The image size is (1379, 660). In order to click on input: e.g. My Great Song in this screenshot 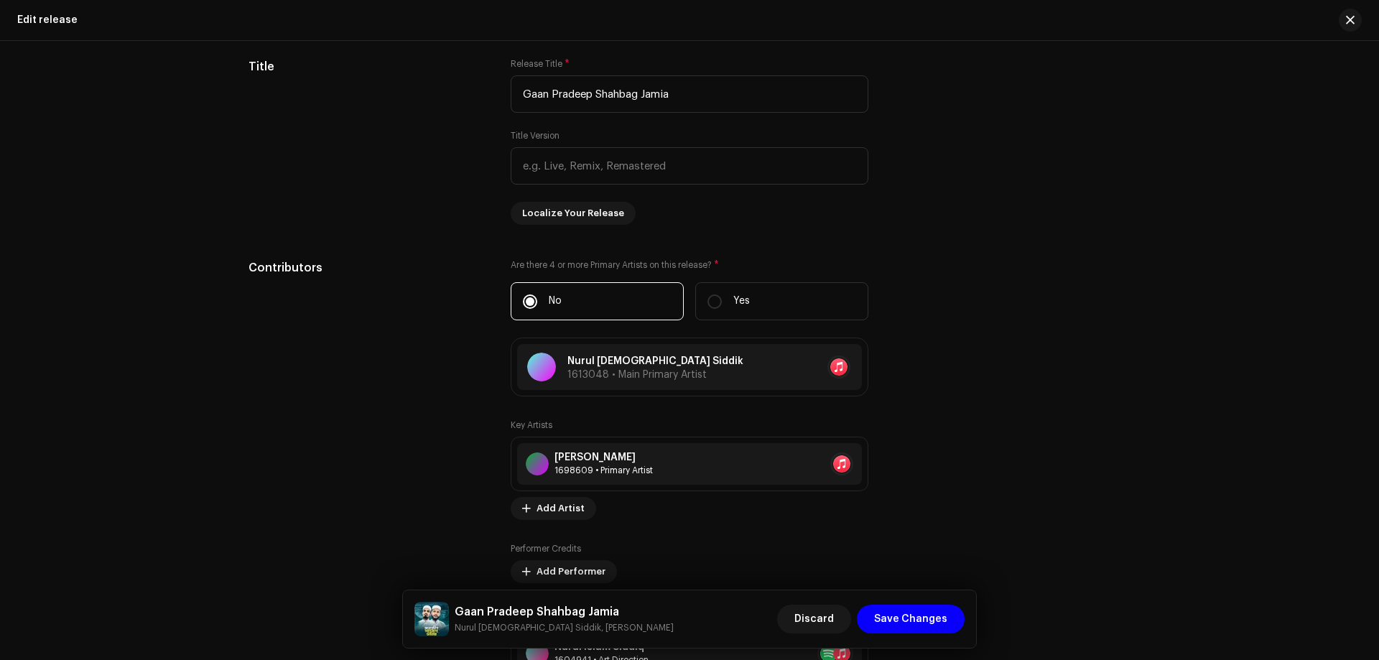, I will do `click(689, 94)`.